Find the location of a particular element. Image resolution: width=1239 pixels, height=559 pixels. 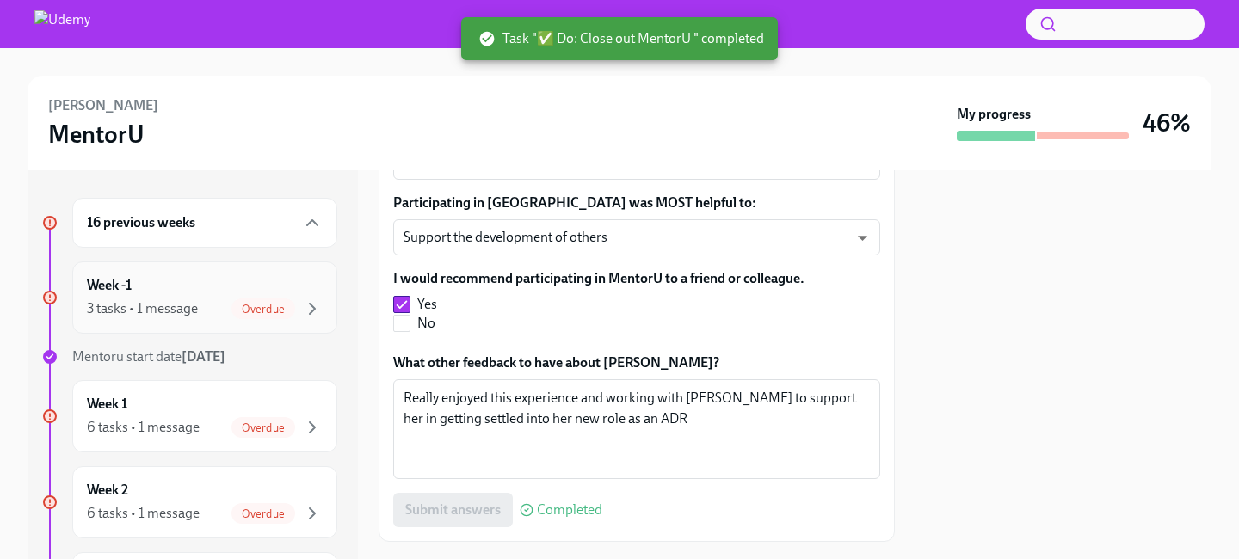

span: Mentoru start date is located at coordinates (149, 356).